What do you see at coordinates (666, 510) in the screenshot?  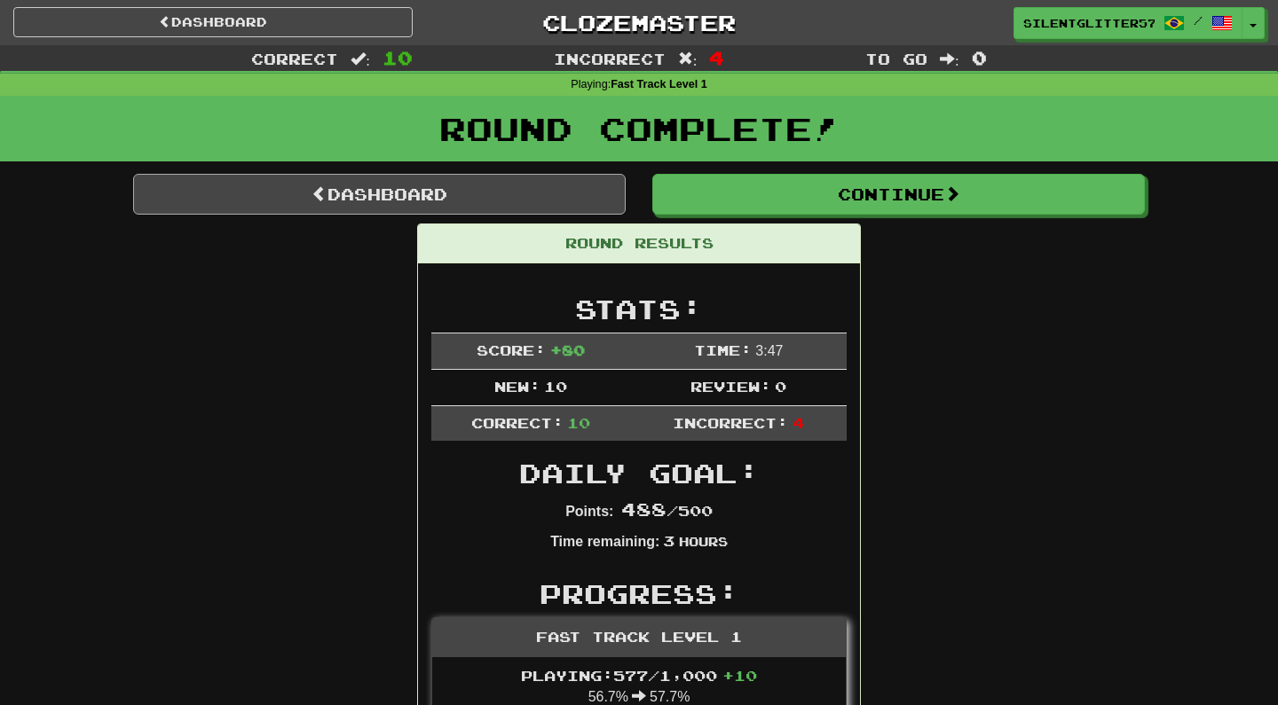 I see `span: / 500` at bounding box center [666, 510].